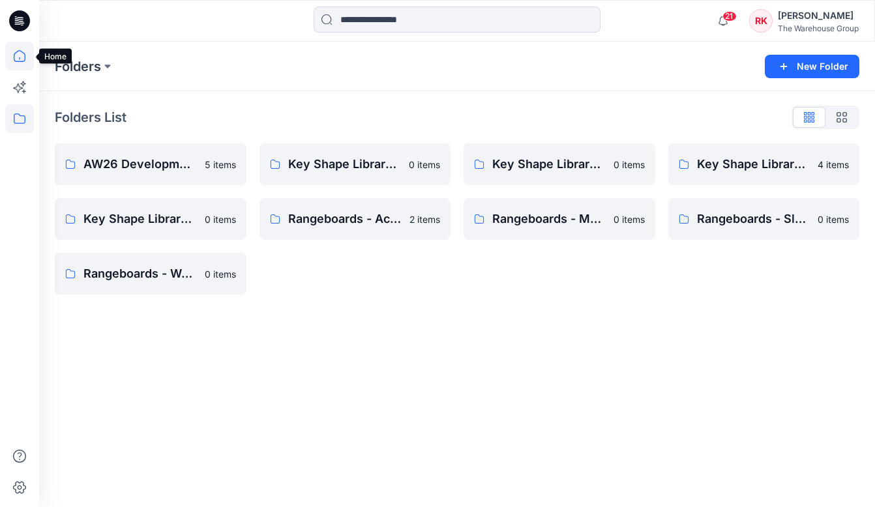  Describe the element at coordinates (78, 67) in the screenshot. I see `a: Folders` at that location.